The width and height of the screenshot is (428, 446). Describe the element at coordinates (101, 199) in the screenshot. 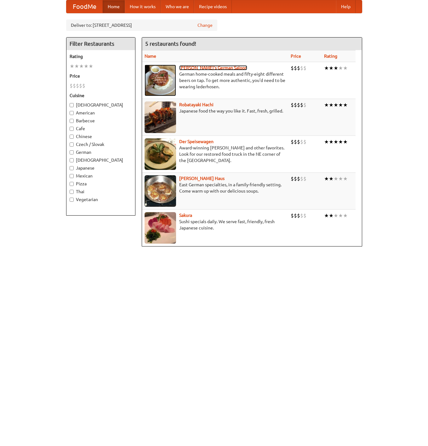

I see `label: Vegetarian` at that location.